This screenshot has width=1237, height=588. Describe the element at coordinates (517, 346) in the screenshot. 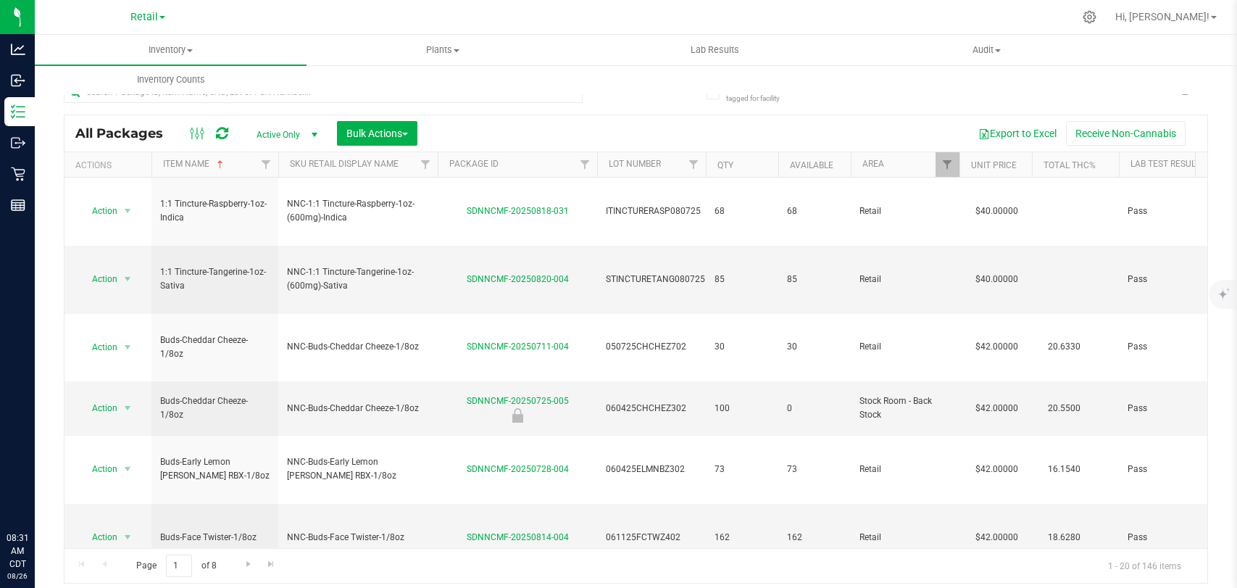

I see `a: SDNNCMF-20250711-004` at that location.